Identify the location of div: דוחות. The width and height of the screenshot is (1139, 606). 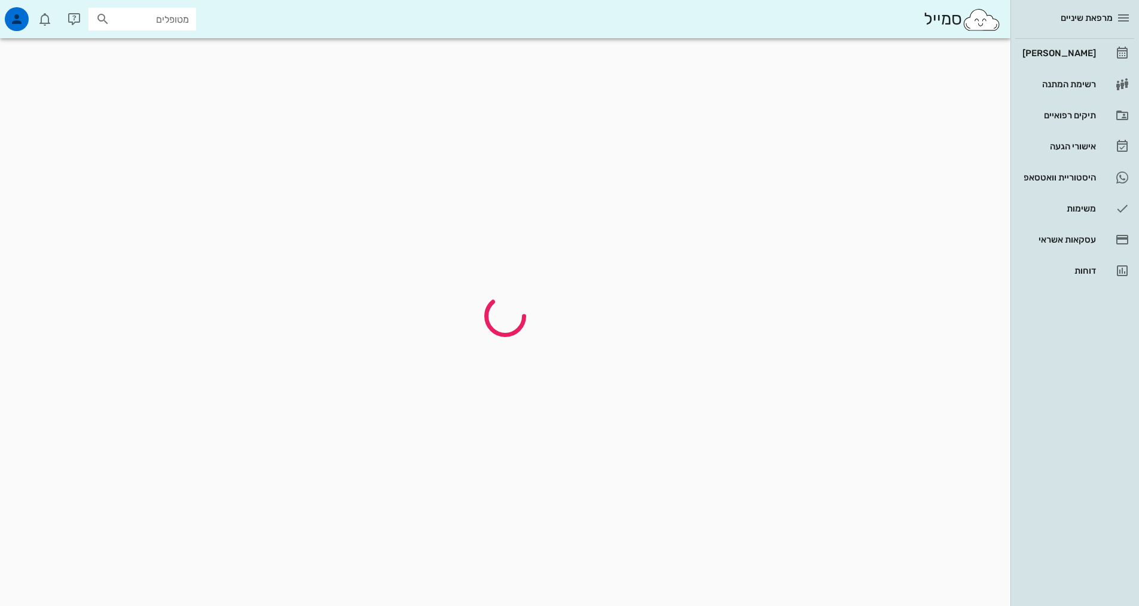
(1058, 271).